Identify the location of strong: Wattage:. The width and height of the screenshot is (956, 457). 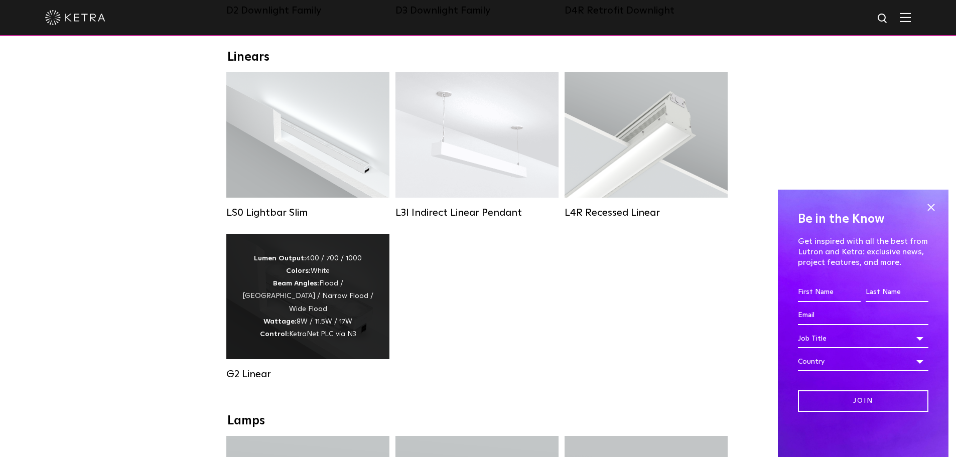
(280, 322).